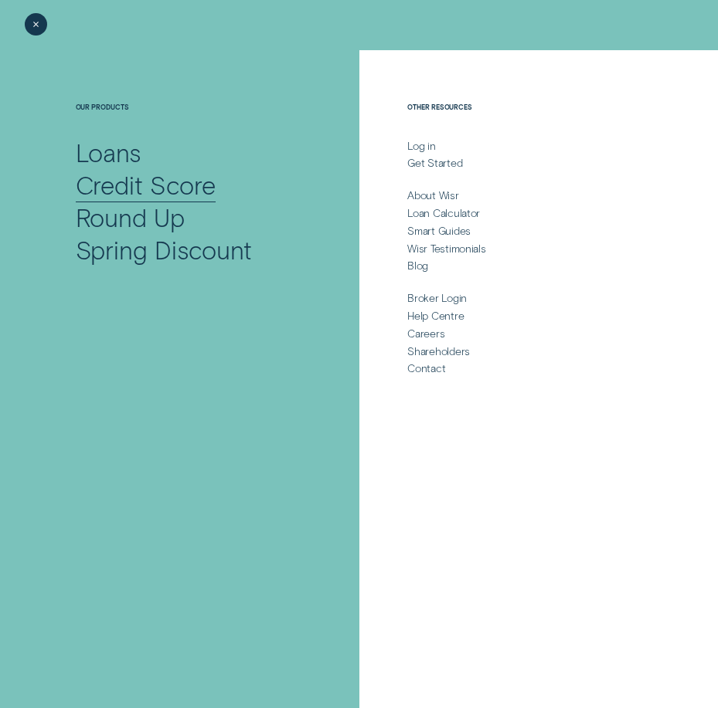 The image size is (718, 708). What do you see at coordinates (524, 265) in the screenshot?
I see `a: Blog` at bounding box center [524, 265].